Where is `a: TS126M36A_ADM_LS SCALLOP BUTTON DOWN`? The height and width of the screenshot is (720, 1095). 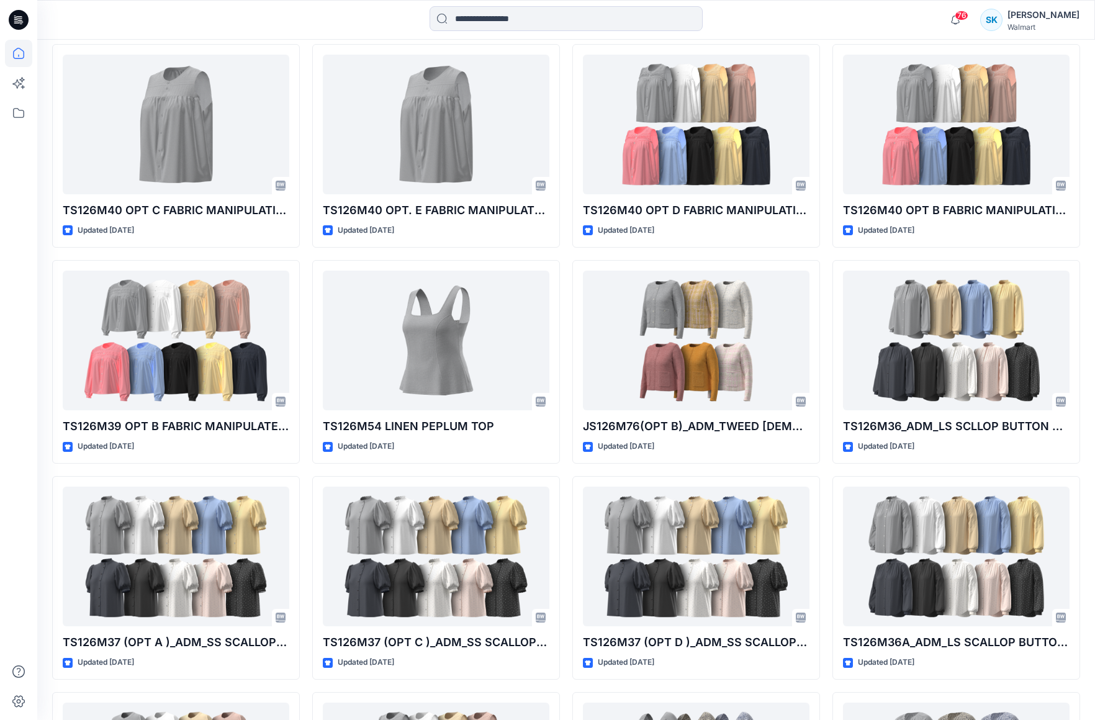 a: TS126M36A_ADM_LS SCALLOP BUTTON DOWN is located at coordinates (956, 556).